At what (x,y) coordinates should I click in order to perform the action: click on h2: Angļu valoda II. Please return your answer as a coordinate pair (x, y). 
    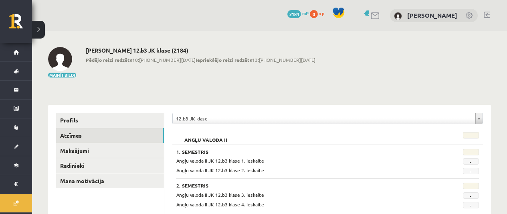
    Looking at the image, I should click on (206, 136).